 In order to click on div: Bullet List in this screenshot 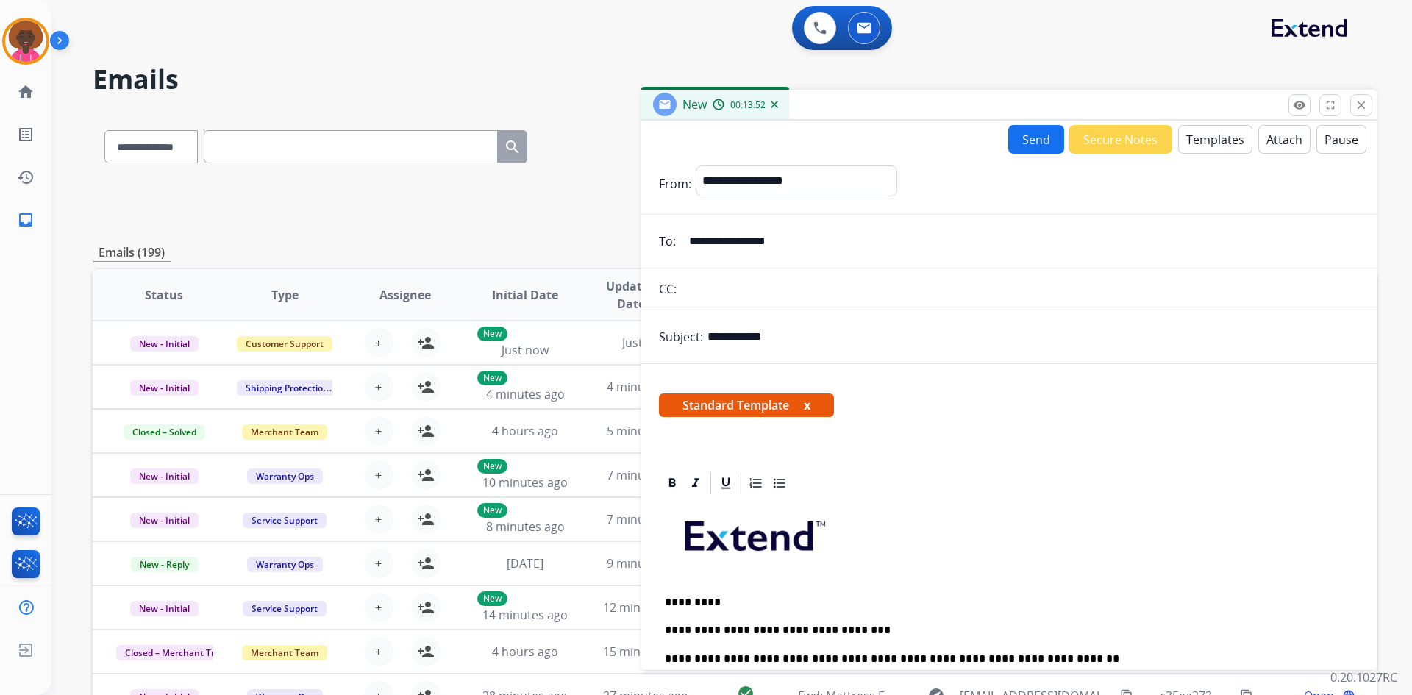, I will do `click(780, 483)`.